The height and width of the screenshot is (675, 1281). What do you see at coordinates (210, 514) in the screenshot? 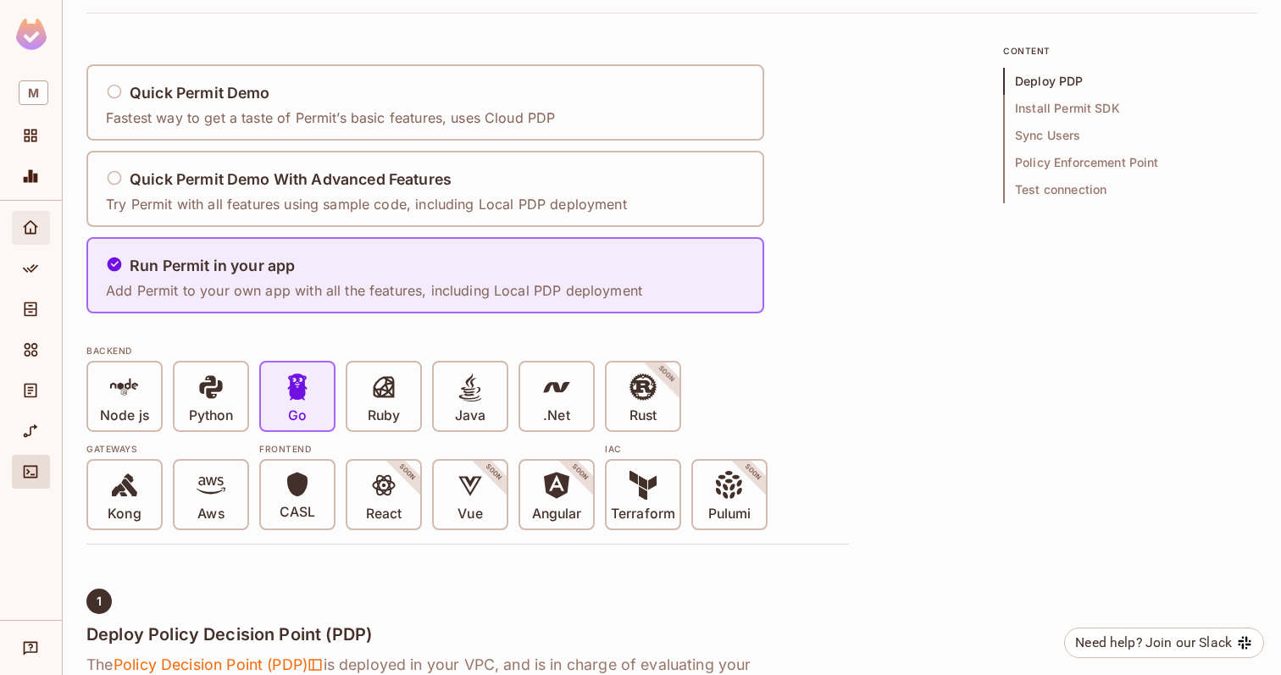
I see `p: Aws` at bounding box center [210, 514].